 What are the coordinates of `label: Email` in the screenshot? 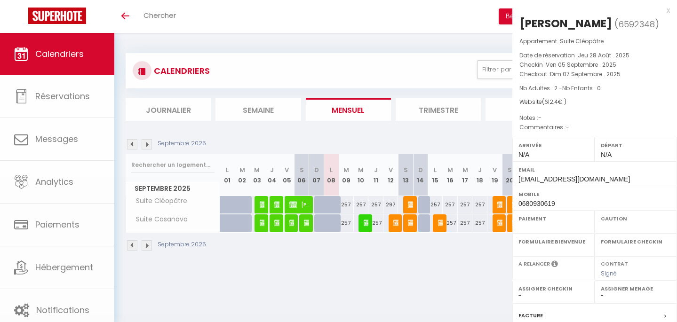 It's located at (595, 170).